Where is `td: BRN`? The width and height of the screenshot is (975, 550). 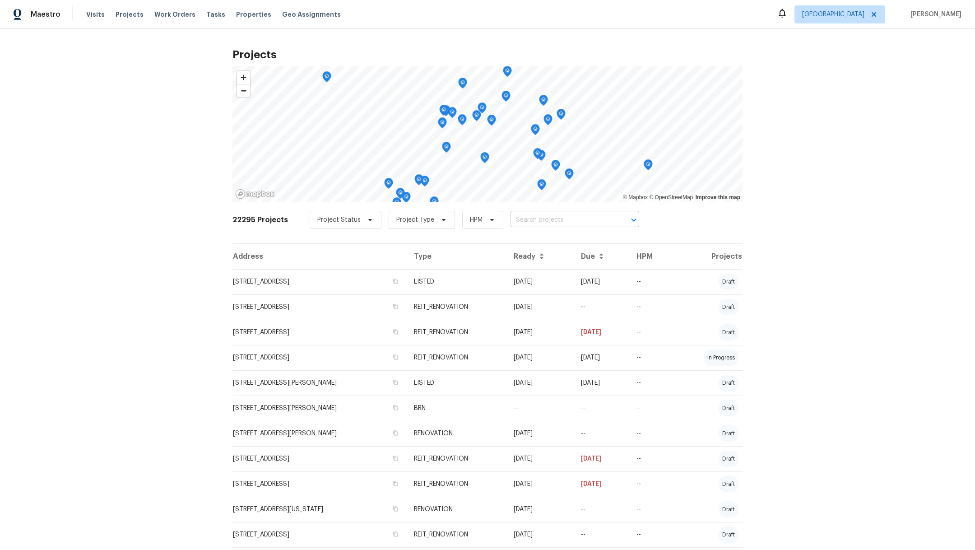 td: BRN is located at coordinates (456, 408).